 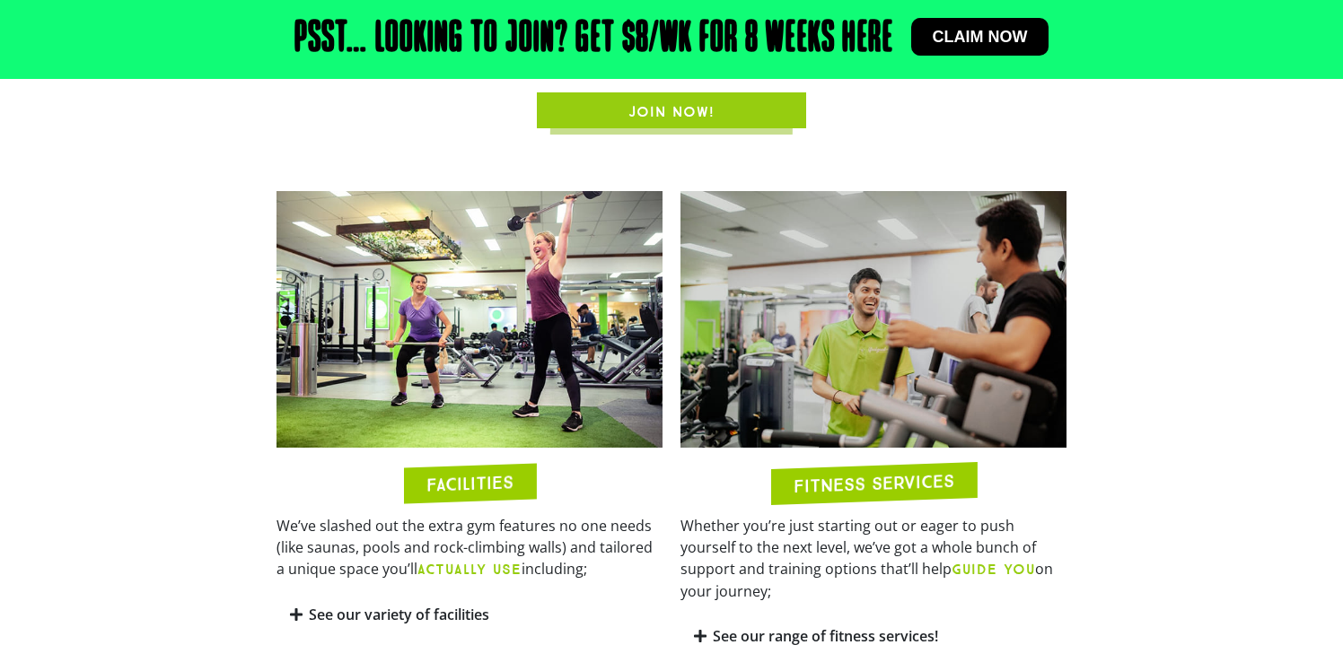 I want to click on p: Whether you’re just starting out or eager to push yourself to the next level, we’ve got a whole b..., so click(x=873, y=558).